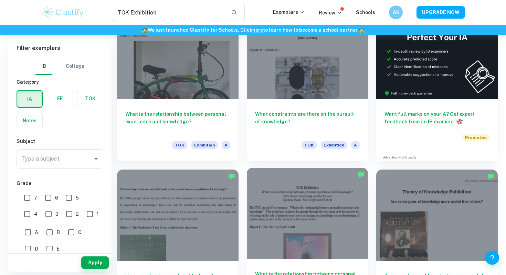  What do you see at coordinates (90, 99) in the screenshot?
I see `button: TOK` at bounding box center [90, 99].